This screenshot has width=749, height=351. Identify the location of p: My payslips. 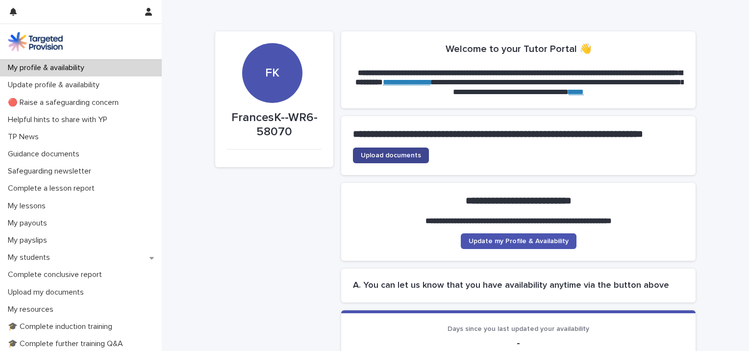
(29, 240).